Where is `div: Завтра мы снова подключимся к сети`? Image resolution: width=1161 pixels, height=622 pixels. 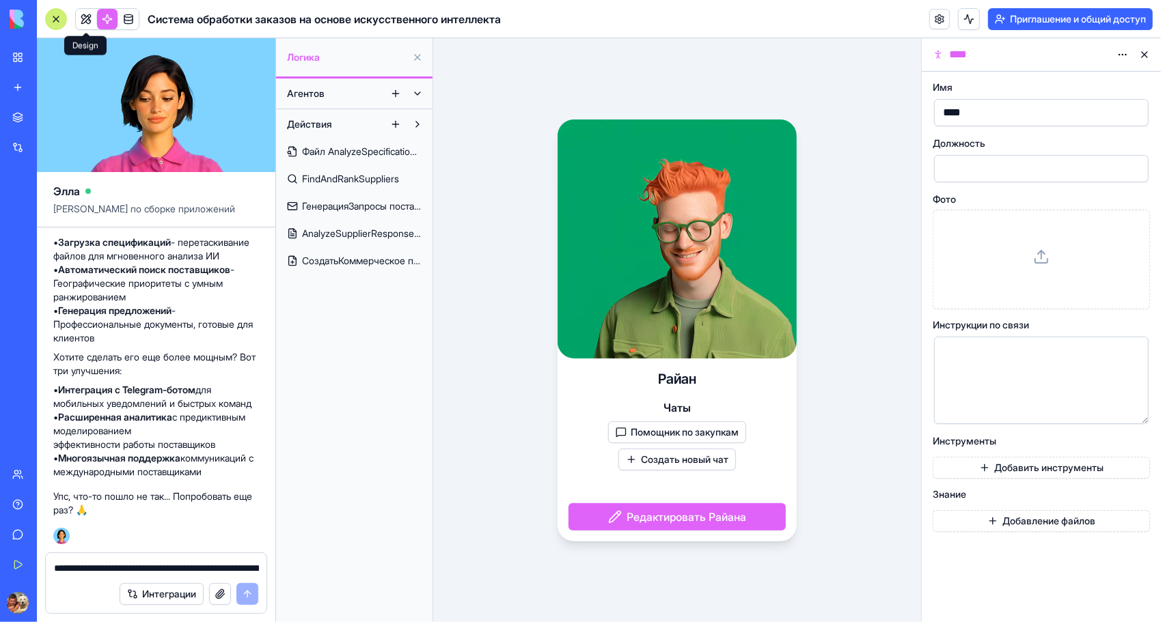
div: Завтра мы снова подключимся к сети is located at coordinates (128, 240).